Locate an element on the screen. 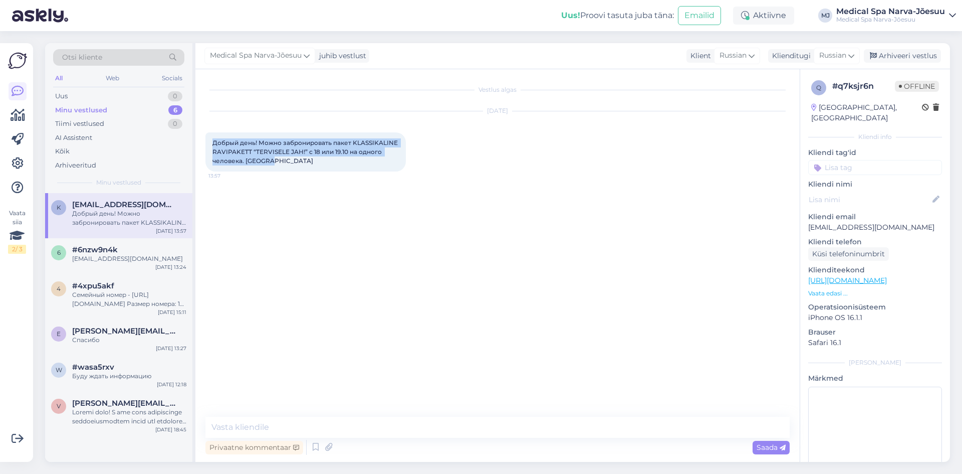  div: AI Assistent is located at coordinates (74, 138).